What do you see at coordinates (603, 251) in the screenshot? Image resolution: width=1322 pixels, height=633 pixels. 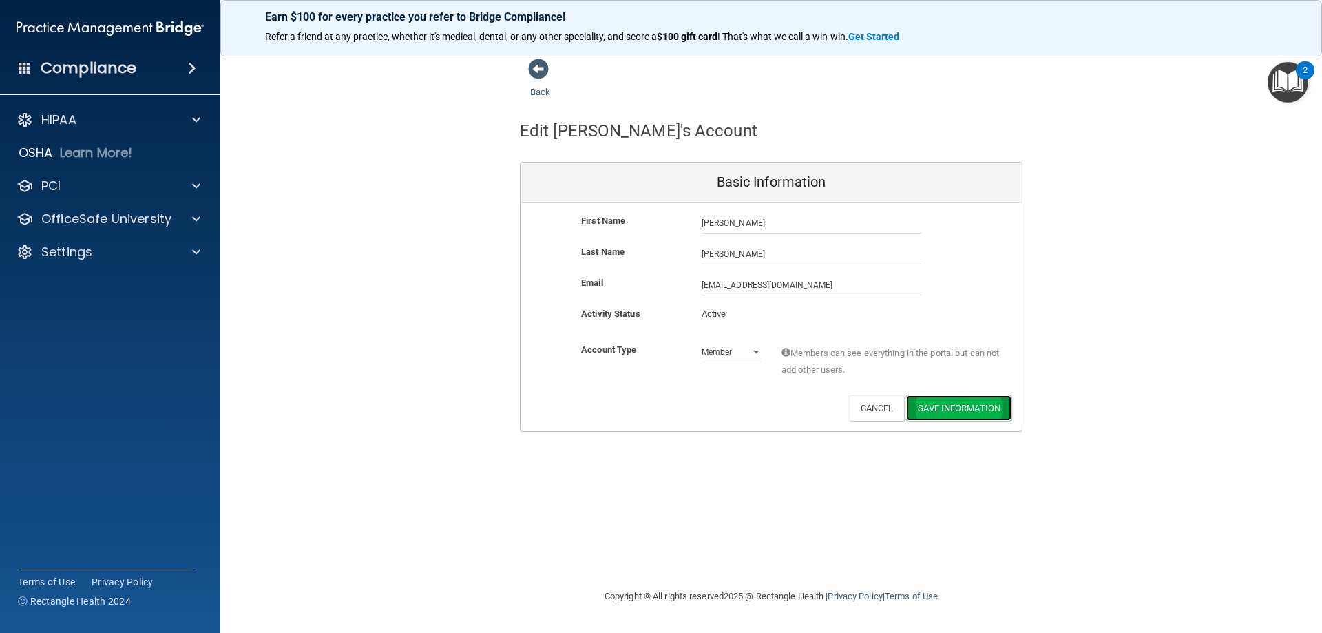 I see `b: Last Name` at bounding box center [603, 251].